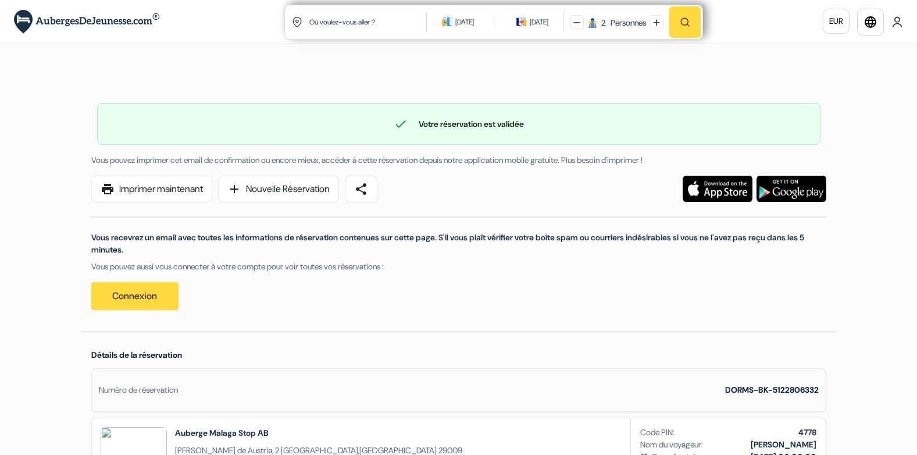 The height and width of the screenshot is (455, 917). What do you see at coordinates (361, 189) in the screenshot?
I see `a: share` at bounding box center [361, 189].